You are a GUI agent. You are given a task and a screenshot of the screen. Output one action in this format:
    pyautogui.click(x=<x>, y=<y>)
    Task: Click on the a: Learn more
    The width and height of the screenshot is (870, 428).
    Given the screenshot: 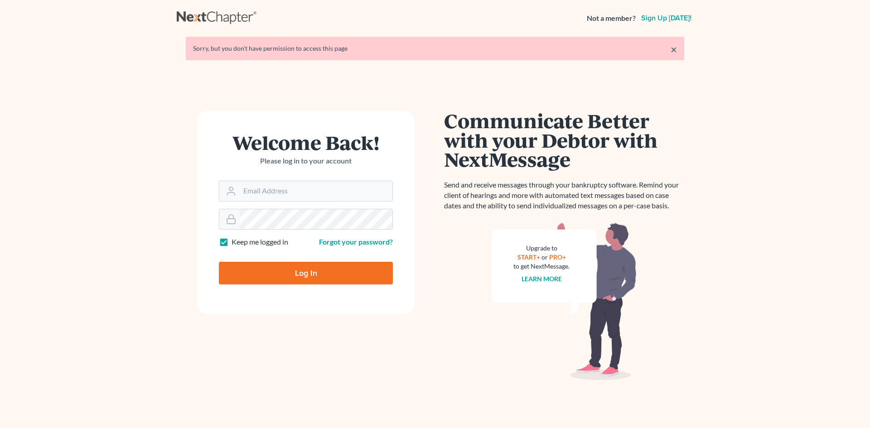 What is the action you would take?
    pyautogui.click(x=541, y=279)
    